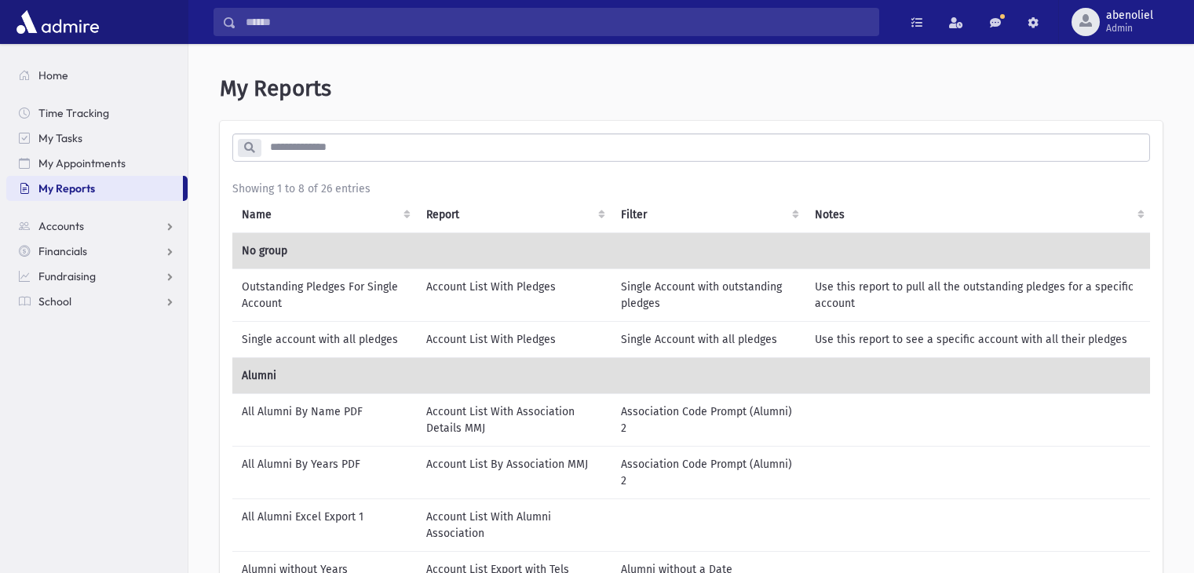 This screenshot has height=573, width=1194. Describe the element at coordinates (97, 251) in the screenshot. I see `a: Financials` at that location.